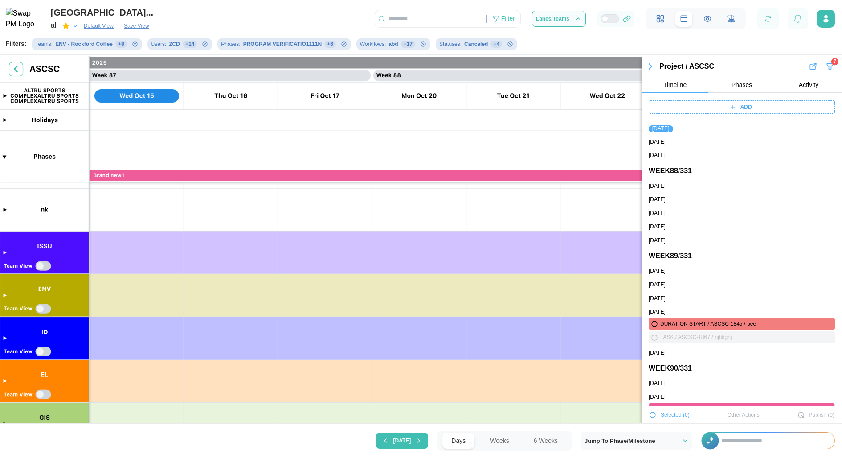 The width and height of the screenshot is (842, 459). Describe the element at coordinates (670, 368) in the screenshot. I see `a: WEEK 90 / 331` at that location.